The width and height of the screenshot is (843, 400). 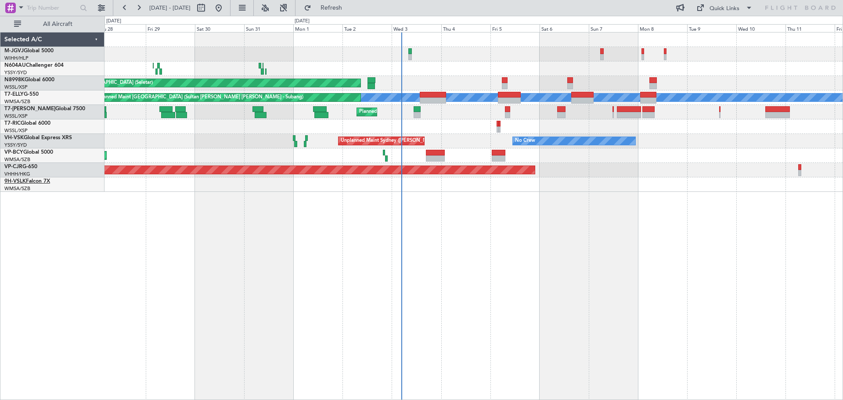 I want to click on button: All Aircraft, so click(x=52, y=24).